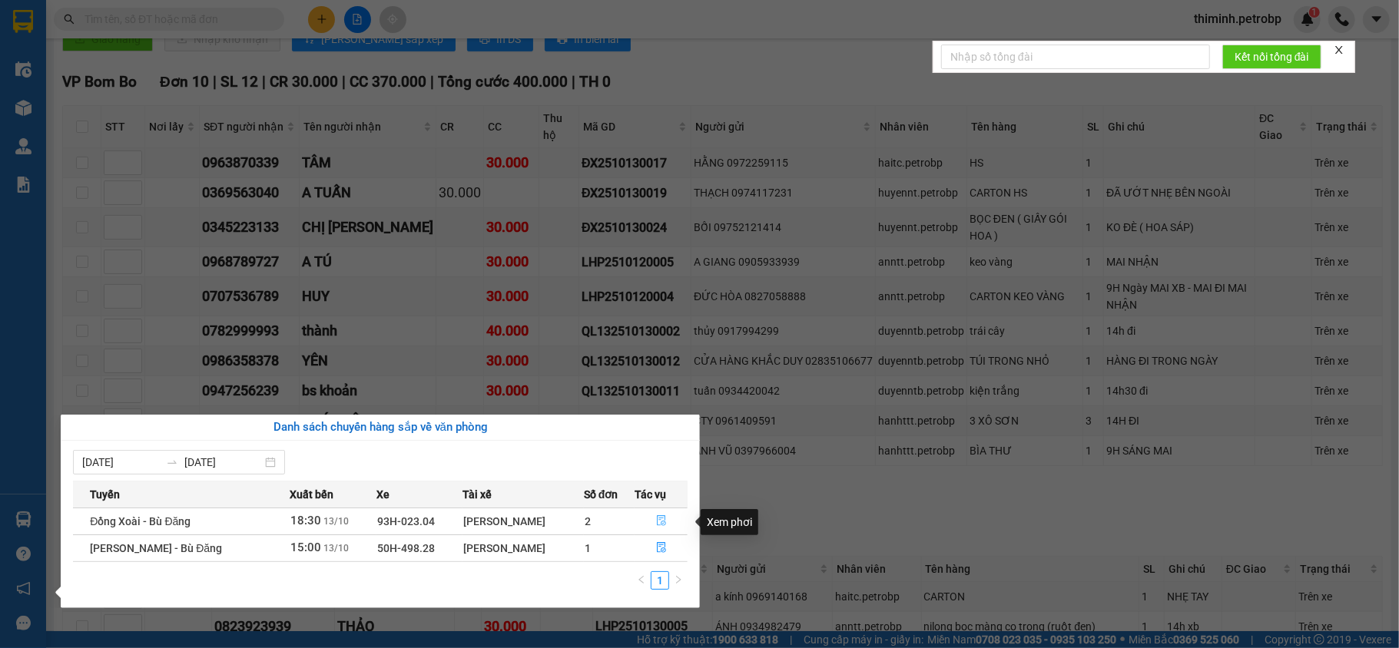 Image resolution: width=1399 pixels, height=648 pixels. Describe the element at coordinates (1076, 57) in the screenshot. I see `input: Nhập số tổng đài` at that location.